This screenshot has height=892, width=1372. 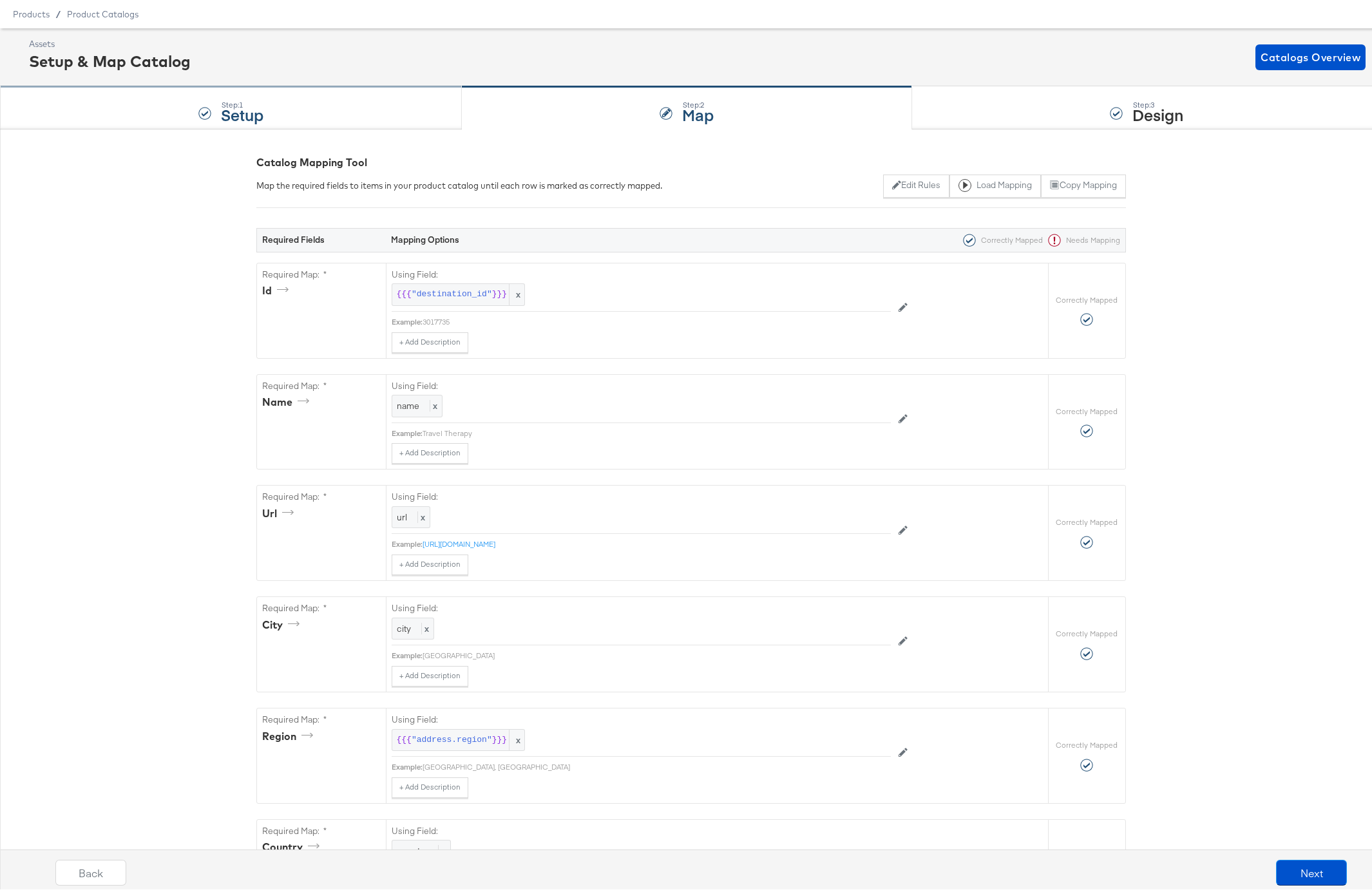 I want to click on button: Edit Rules, so click(x=916, y=183).